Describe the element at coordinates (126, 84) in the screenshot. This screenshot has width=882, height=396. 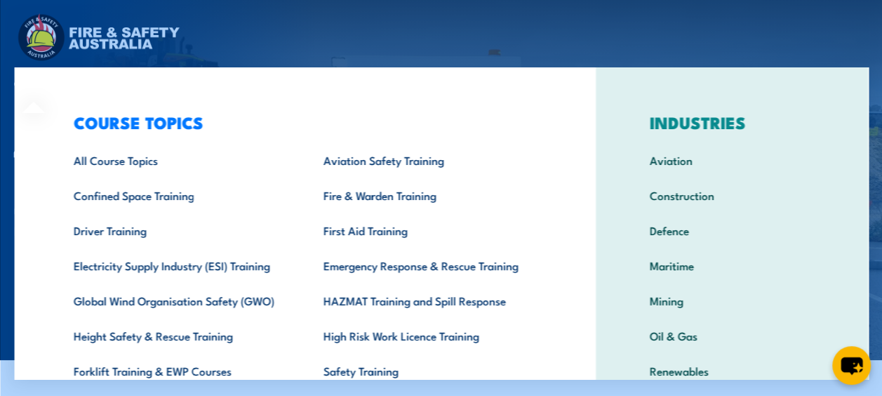
I see `a: Course Calendar` at that location.